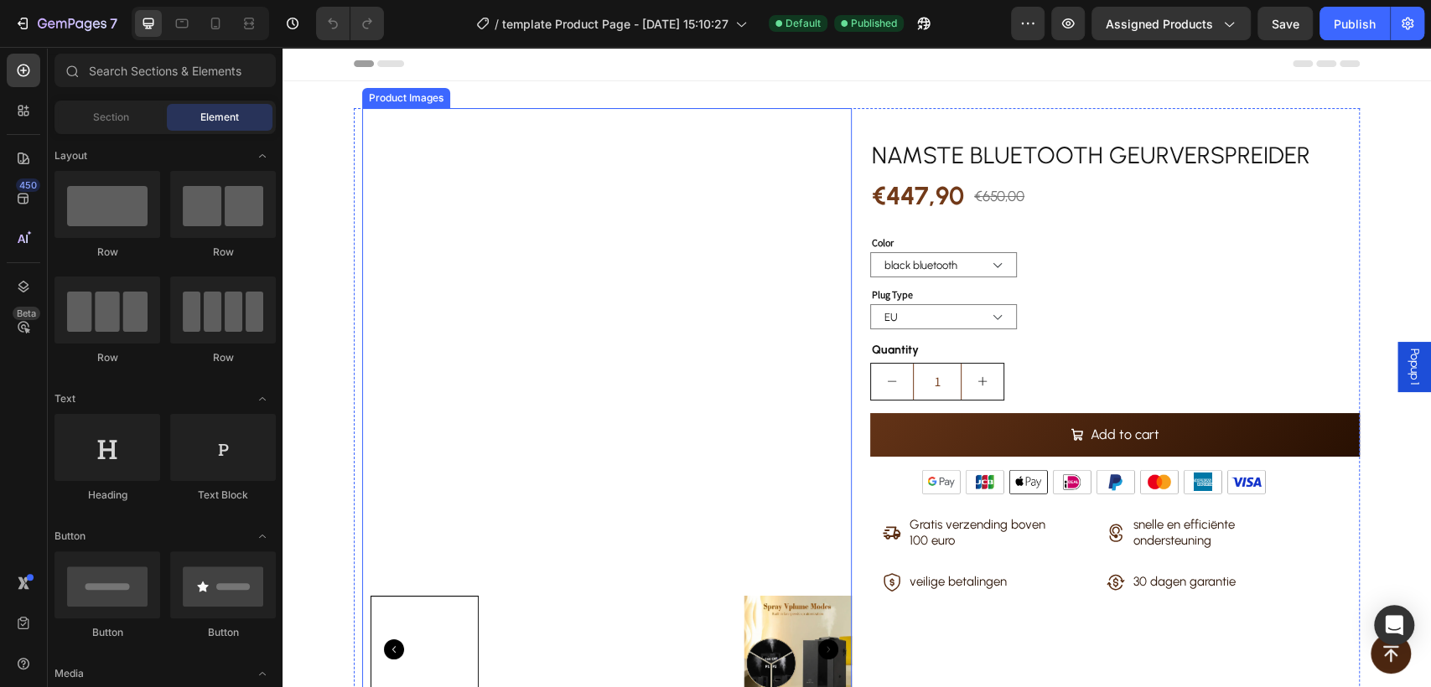 This screenshot has width=1431, height=687. Describe the element at coordinates (676, 536) in the screenshot. I see `p: veilige betalingen` at that location.